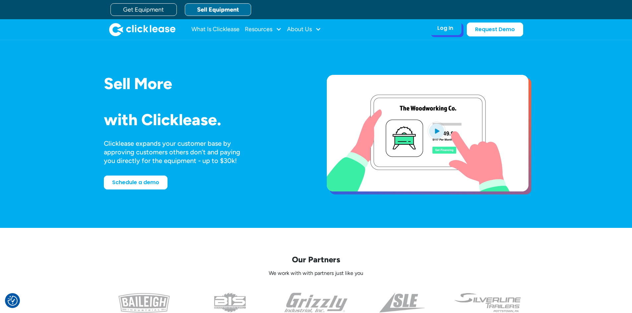 The width and height of the screenshot is (632, 313). Describe the element at coordinates (316, 260) in the screenshot. I see `p: Our Partners` at that location.